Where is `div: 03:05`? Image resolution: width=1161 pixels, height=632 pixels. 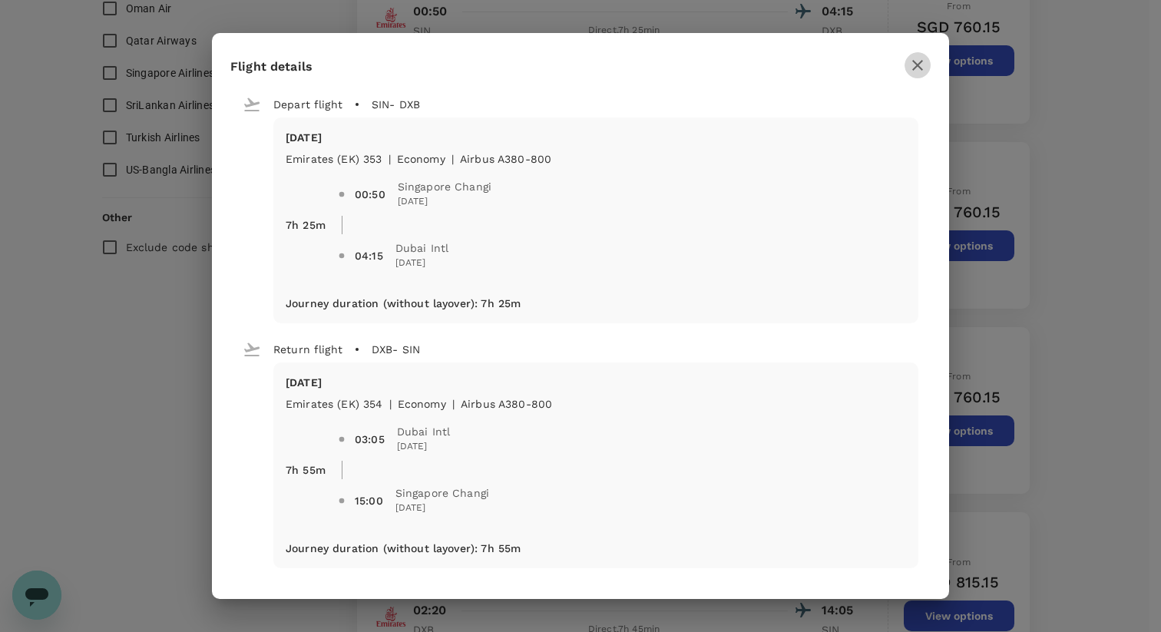 div: 03:05 is located at coordinates (369, 439).